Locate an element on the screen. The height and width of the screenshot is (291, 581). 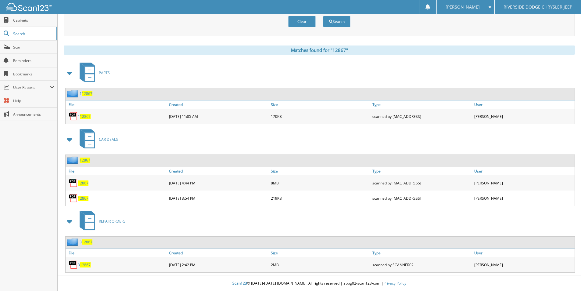
span: REPAIR ORDERS is located at coordinates (112, 221).